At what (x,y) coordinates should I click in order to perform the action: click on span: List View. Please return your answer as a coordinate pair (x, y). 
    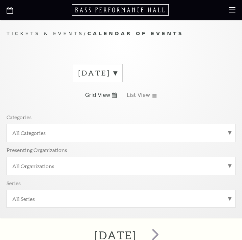
    Looking at the image, I should click on (138, 95).